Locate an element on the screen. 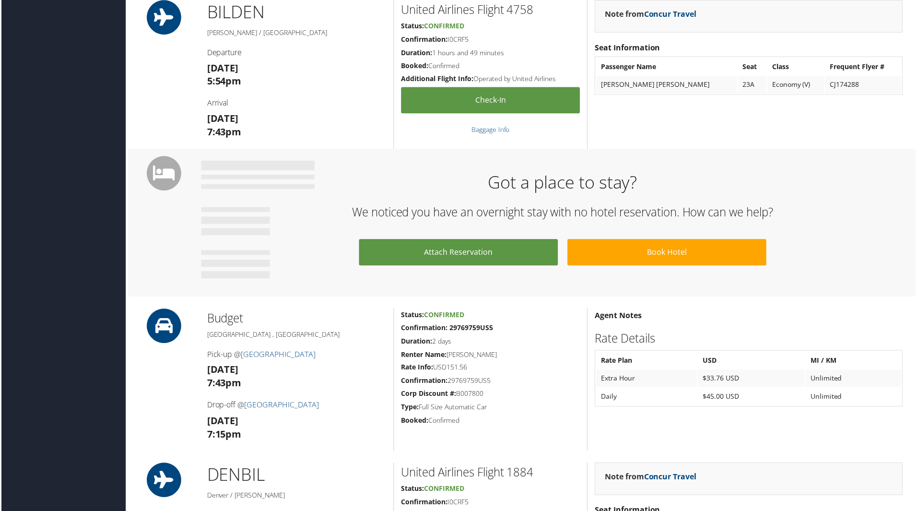 Image resolution: width=917 pixels, height=511 pixels. td: Daily is located at coordinates (647, 398).